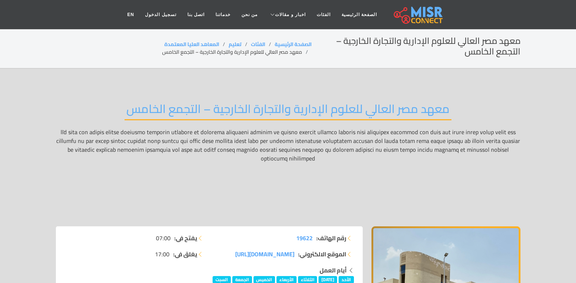 This screenshot has height=283, width=576. Describe the element at coordinates (322, 254) in the screenshot. I see `strong: الموقع الالكتروني:` at that location.